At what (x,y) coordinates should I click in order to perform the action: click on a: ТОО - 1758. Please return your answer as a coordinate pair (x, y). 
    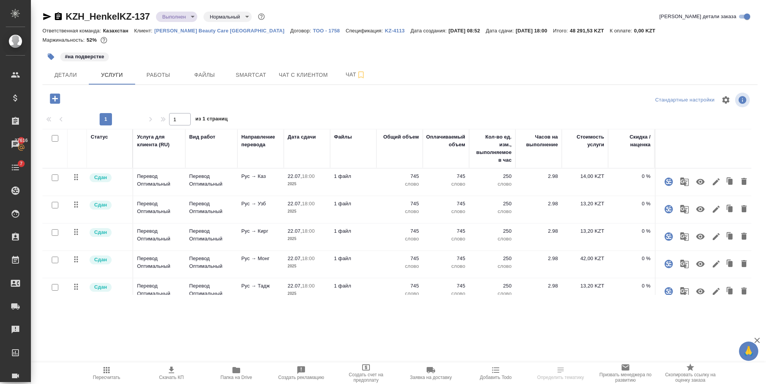
    Looking at the image, I should click on (329, 30).